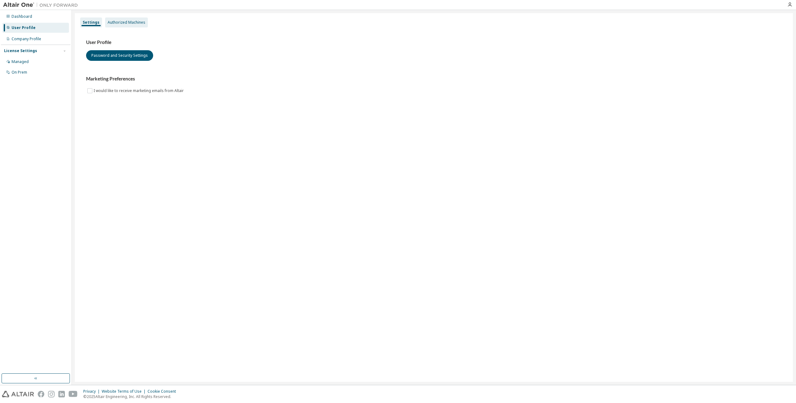 Image resolution: width=796 pixels, height=403 pixels. What do you see at coordinates (73, 394) in the screenshot?
I see `img: youtube.svg` at bounding box center [73, 394].